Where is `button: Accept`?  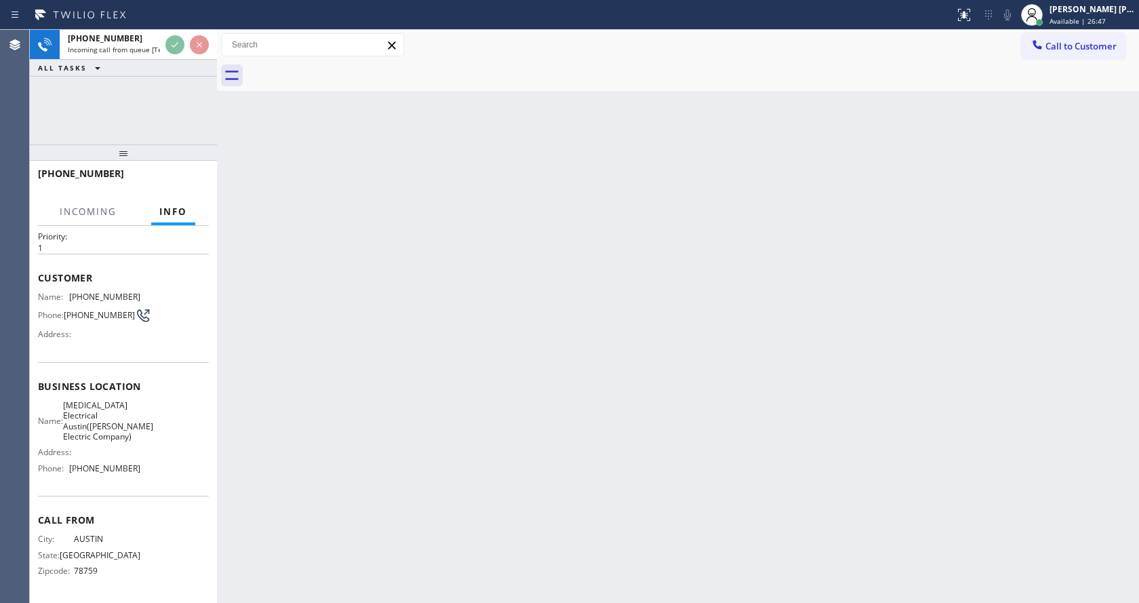 button: Accept is located at coordinates (175, 45).